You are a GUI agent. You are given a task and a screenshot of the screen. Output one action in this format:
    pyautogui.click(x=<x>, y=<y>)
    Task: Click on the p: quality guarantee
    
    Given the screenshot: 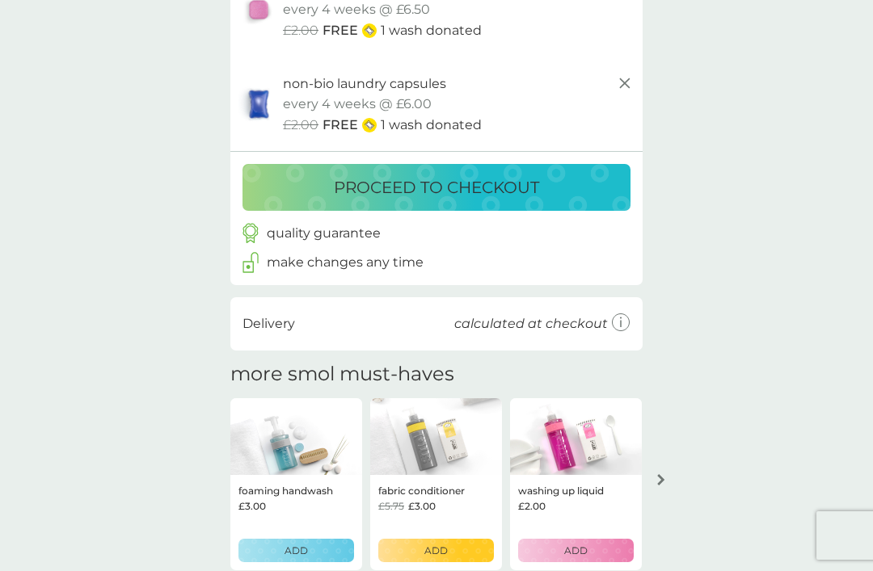 What is the action you would take?
    pyautogui.click(x=323, y=234)
    